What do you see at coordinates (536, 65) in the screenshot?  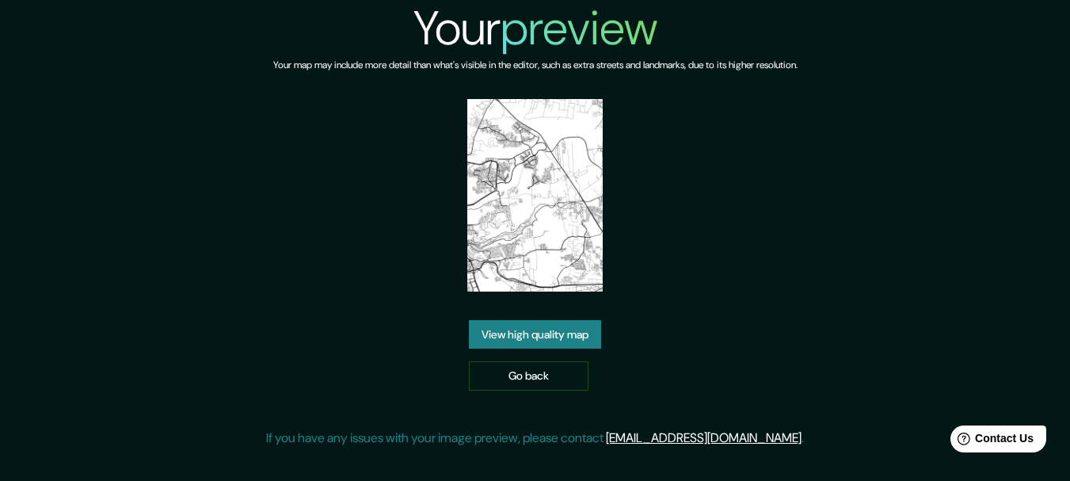 I see `h6: Your map may include more detail than what's visible in the editor, such as extra streets and lan...` at bounding box center [536, 65].